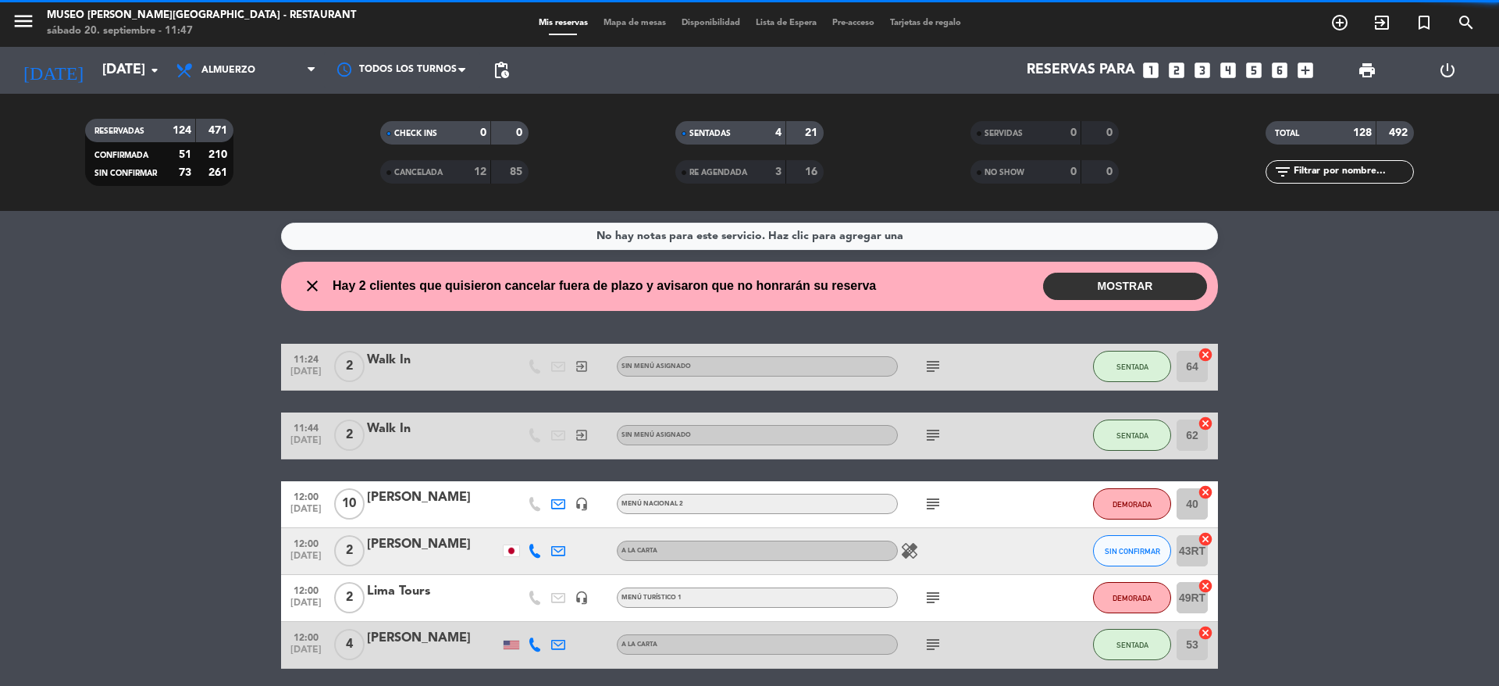  What do you see at coordinates (1177, 70) in the screenshot?
I see `i: looks_two` at bounding box center [1177, 70].